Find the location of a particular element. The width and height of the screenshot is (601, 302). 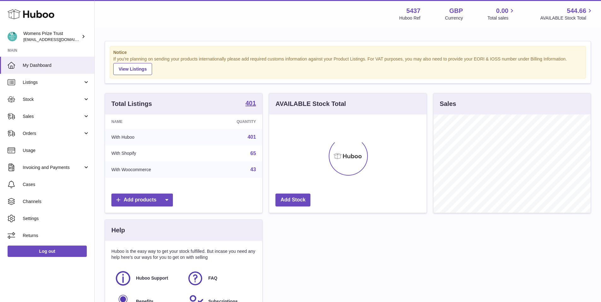

span: Sales is located at coordinates (53, 116).